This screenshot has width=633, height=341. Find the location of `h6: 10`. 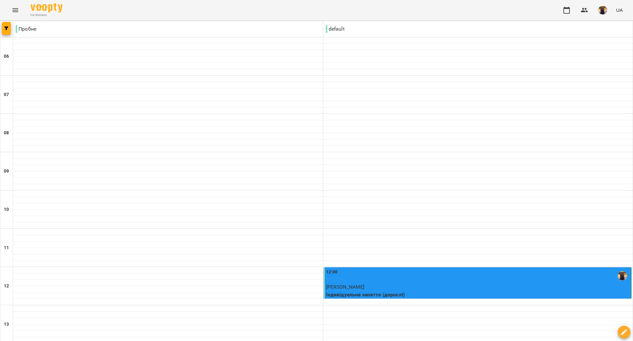

h6: 10 is located at coordinates (6, 210).